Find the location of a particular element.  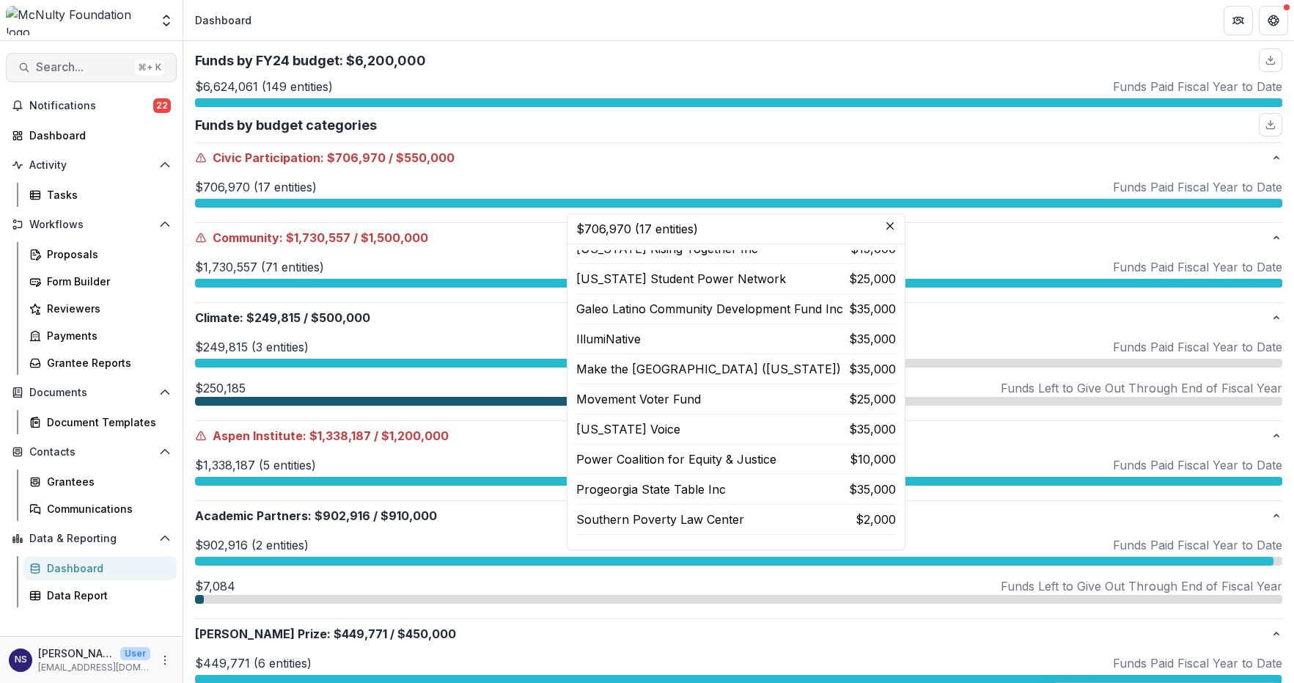

img: McNulty Foundation logo is located at coordinates (78, 21).